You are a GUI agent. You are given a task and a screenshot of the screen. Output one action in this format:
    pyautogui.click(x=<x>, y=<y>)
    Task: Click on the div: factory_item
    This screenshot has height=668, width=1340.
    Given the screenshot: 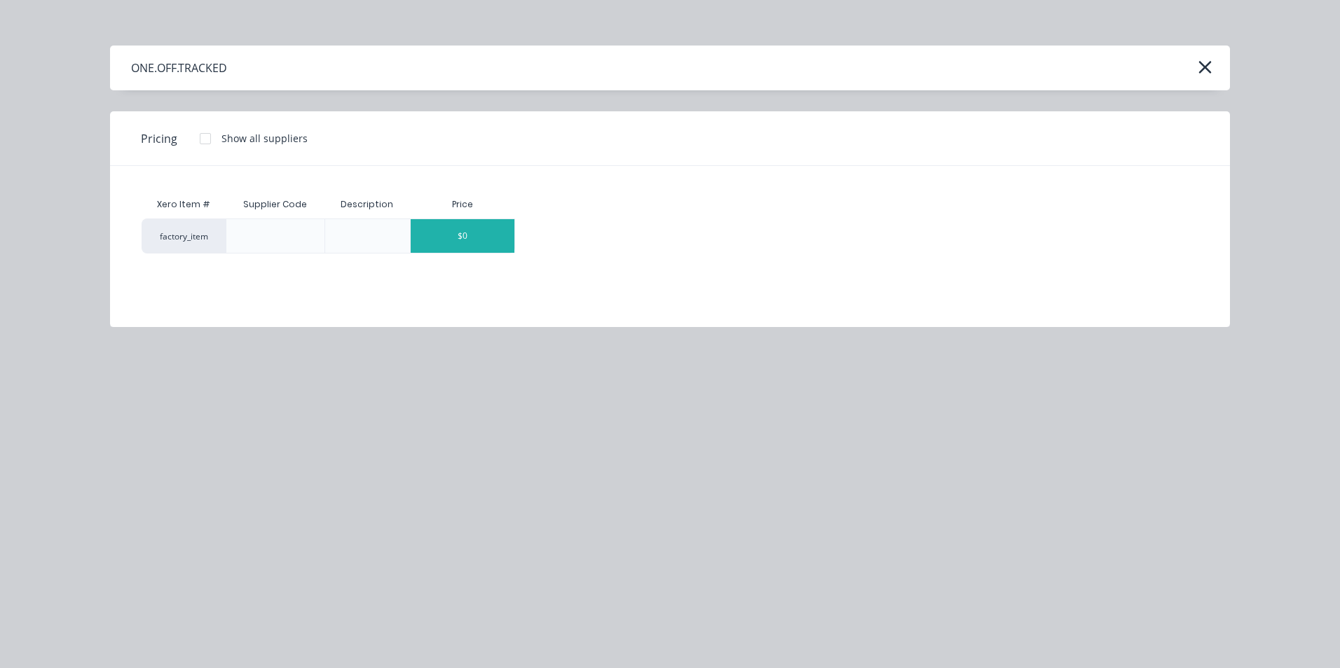 What is the action you would take?
    pyautogui.click(x=184, y=236)
    